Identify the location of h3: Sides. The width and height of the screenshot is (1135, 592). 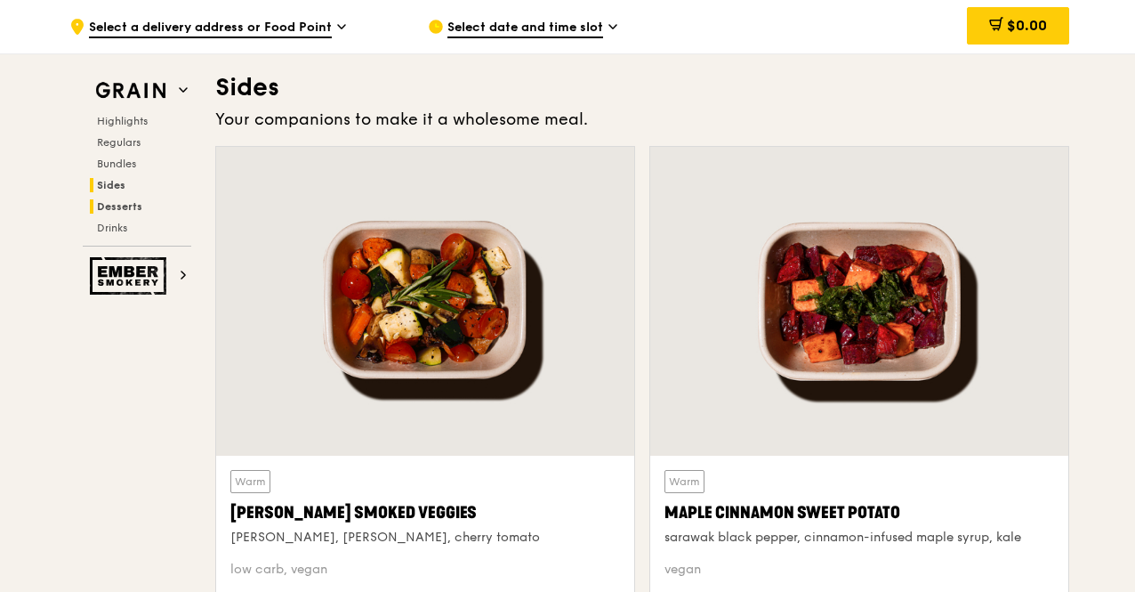
(642, 87).